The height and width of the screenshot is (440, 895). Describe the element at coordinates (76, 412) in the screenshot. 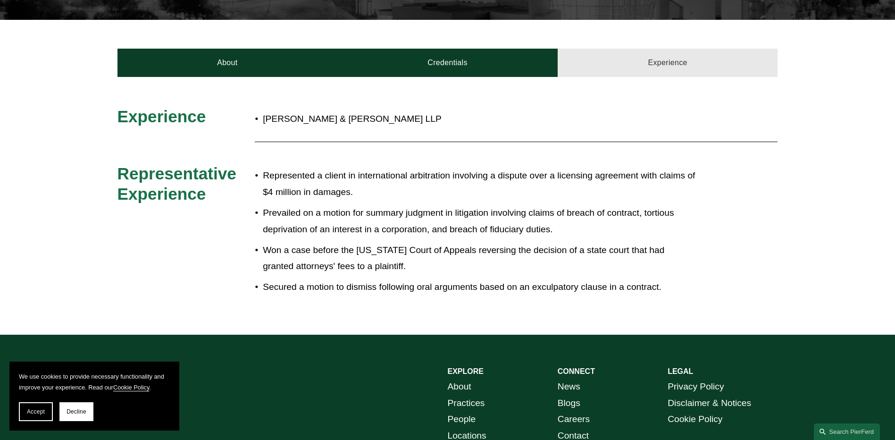

I see `button: Decline` at that location.